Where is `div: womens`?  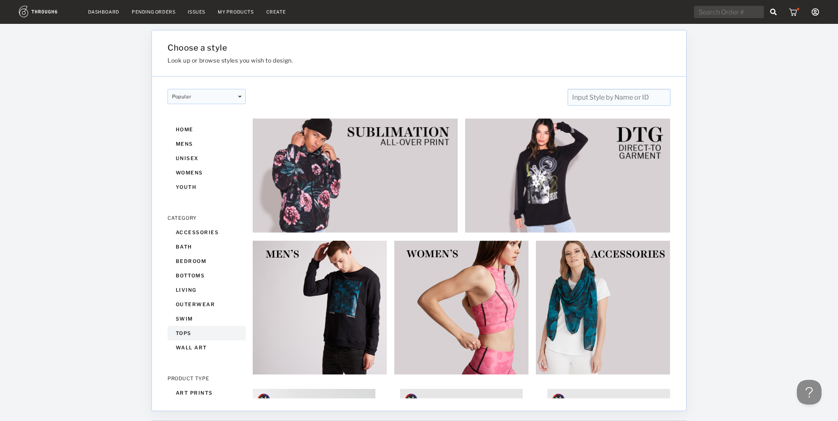
div: womens is located at coordinates (207, 172).